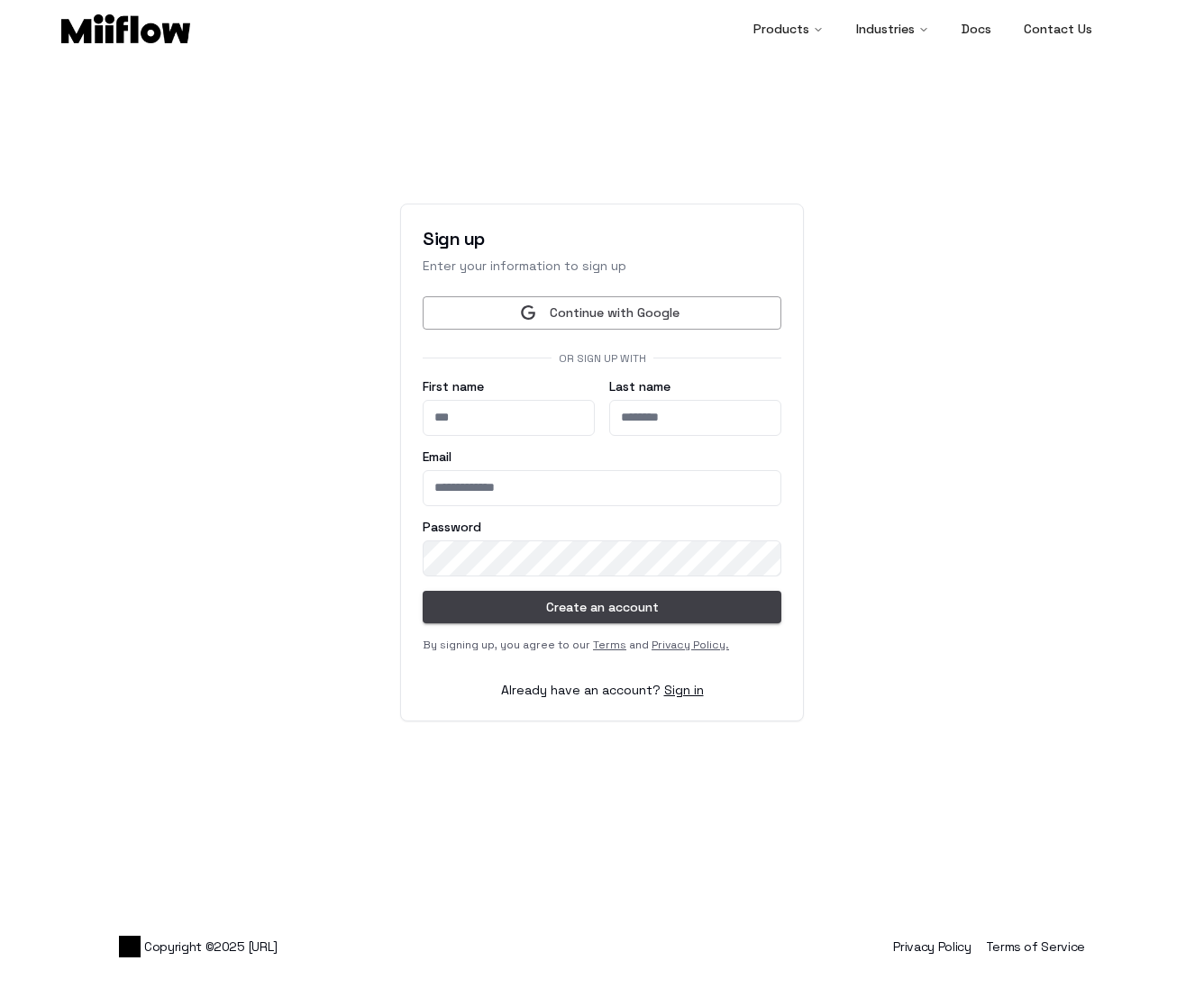  What do you see at coordinates (690, 645) in the screenshot?
I see `a: Privacy Policy.` at bounding box center [690, 645].